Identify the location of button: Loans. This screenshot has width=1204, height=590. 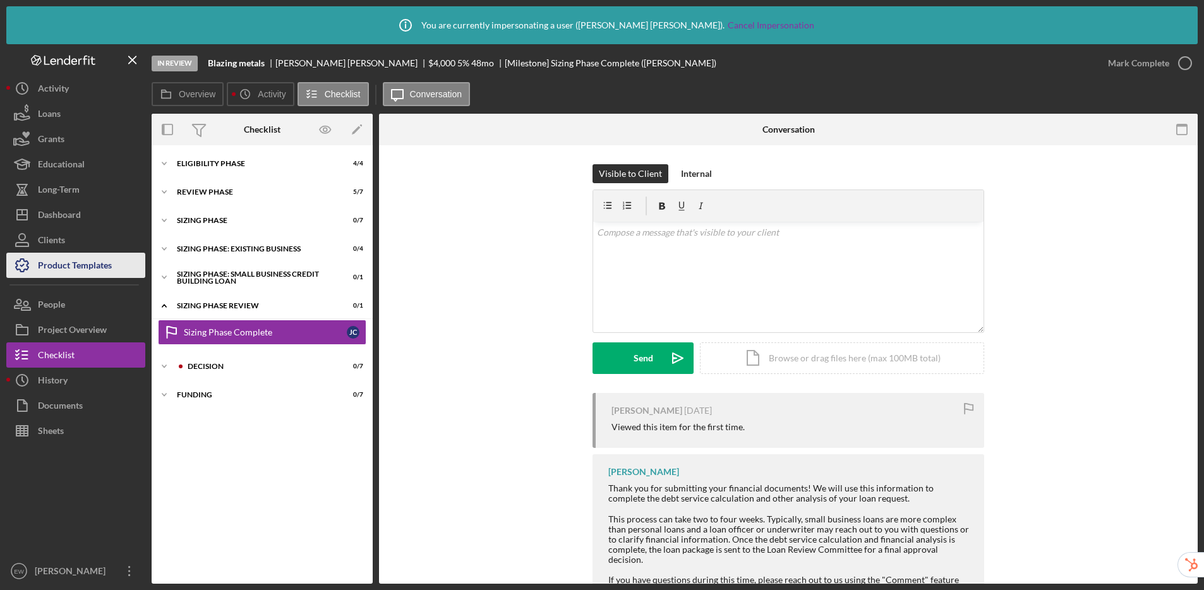
(76, 114).